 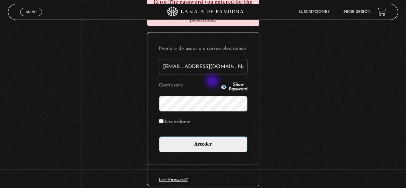 What do you see at coordinates (357, 12) in the screenshot?
I see `a: Inicie sesión` at bounding box center [357, 12].